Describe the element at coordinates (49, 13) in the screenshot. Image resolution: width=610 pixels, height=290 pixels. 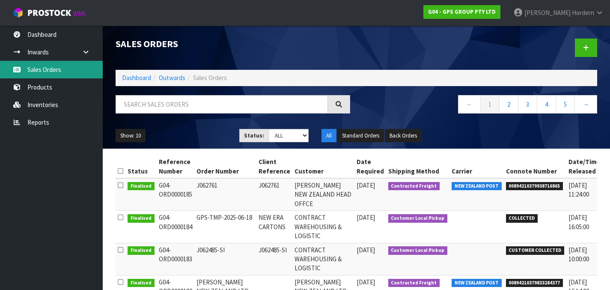
I see `span: ProStock` at that location.